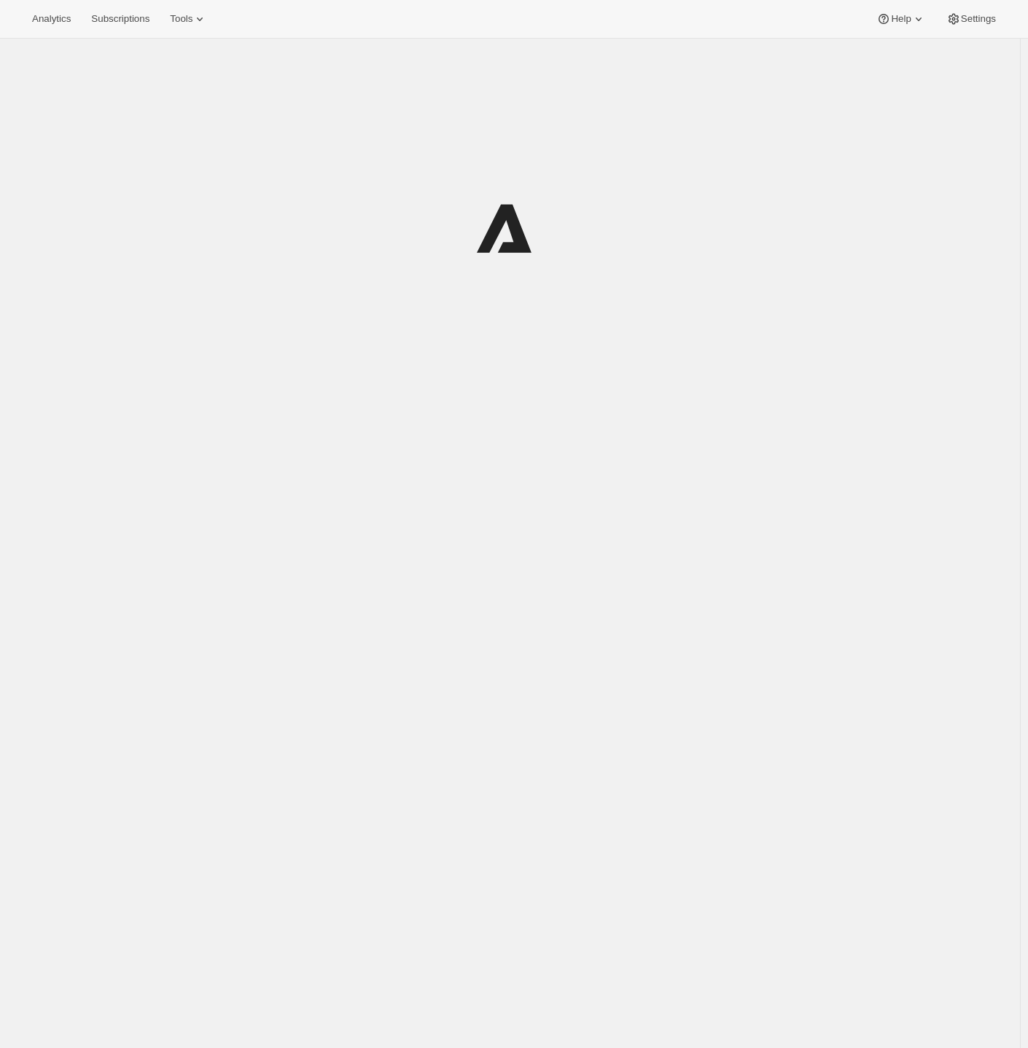 The width and height of the screenshot is (1028, 1048). Describe the element at coordinates (120, 19) in the screenshot. I see `button: Subscriptions` at that location.